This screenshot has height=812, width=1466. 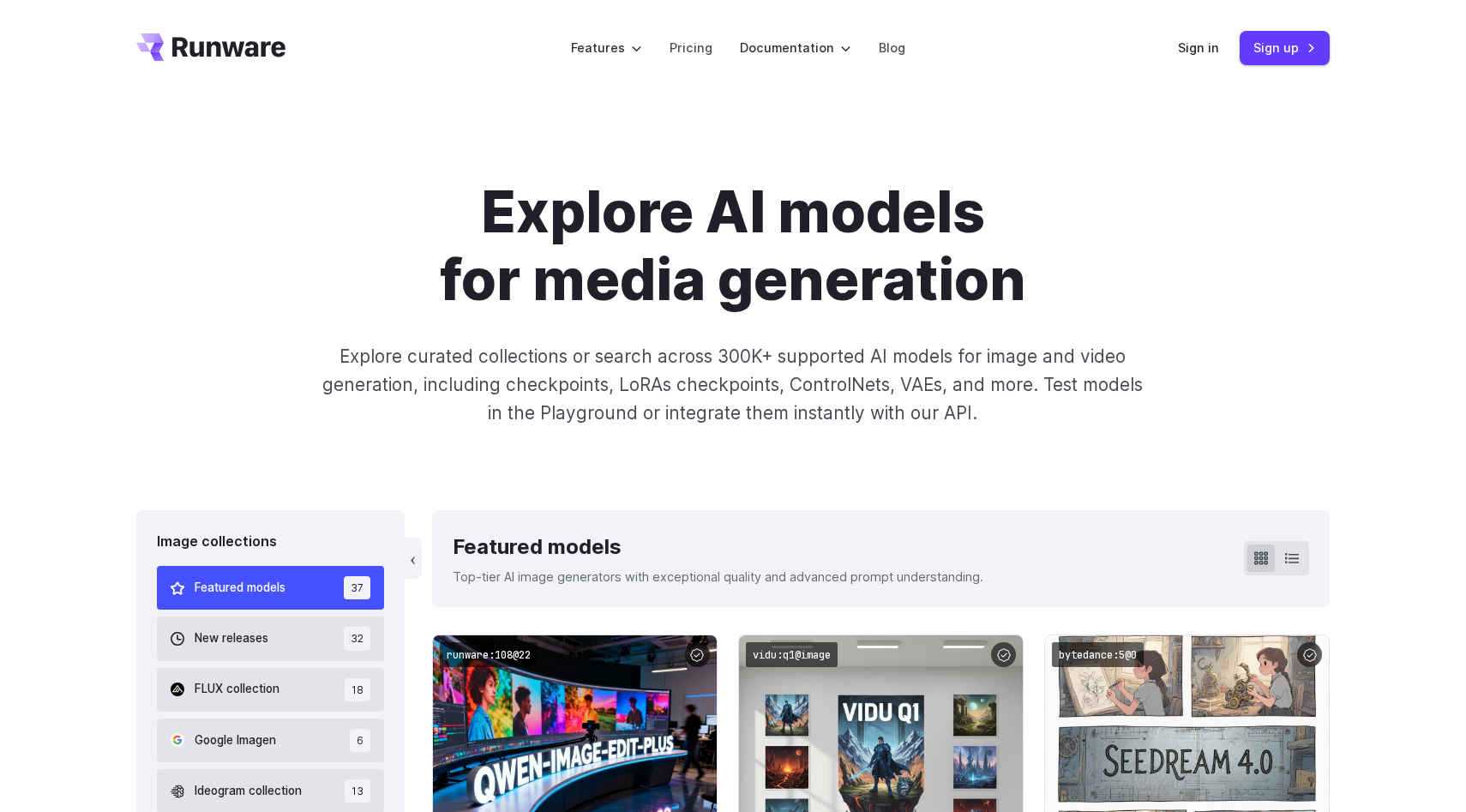 What do you see at coordinates (795, 47) in the screenshot?
I see `label: Documentation` at bounding box center [795, 47].